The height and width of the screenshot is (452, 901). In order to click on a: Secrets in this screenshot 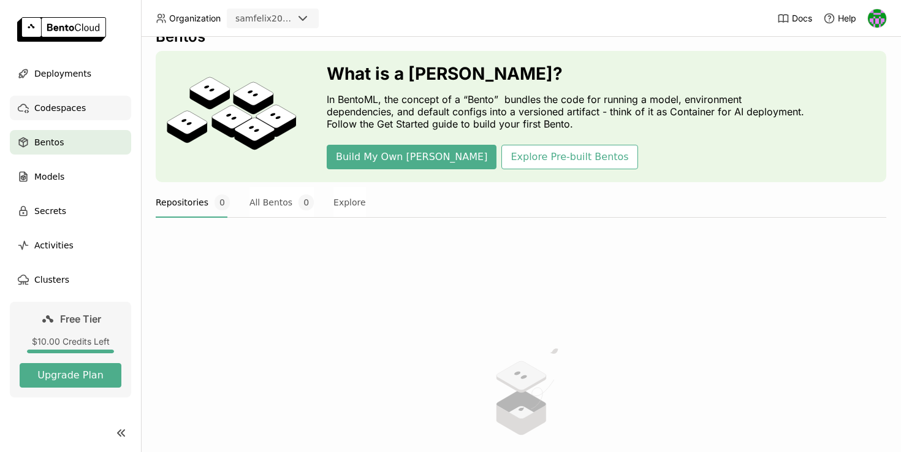, I will do `click(70, 211)`.